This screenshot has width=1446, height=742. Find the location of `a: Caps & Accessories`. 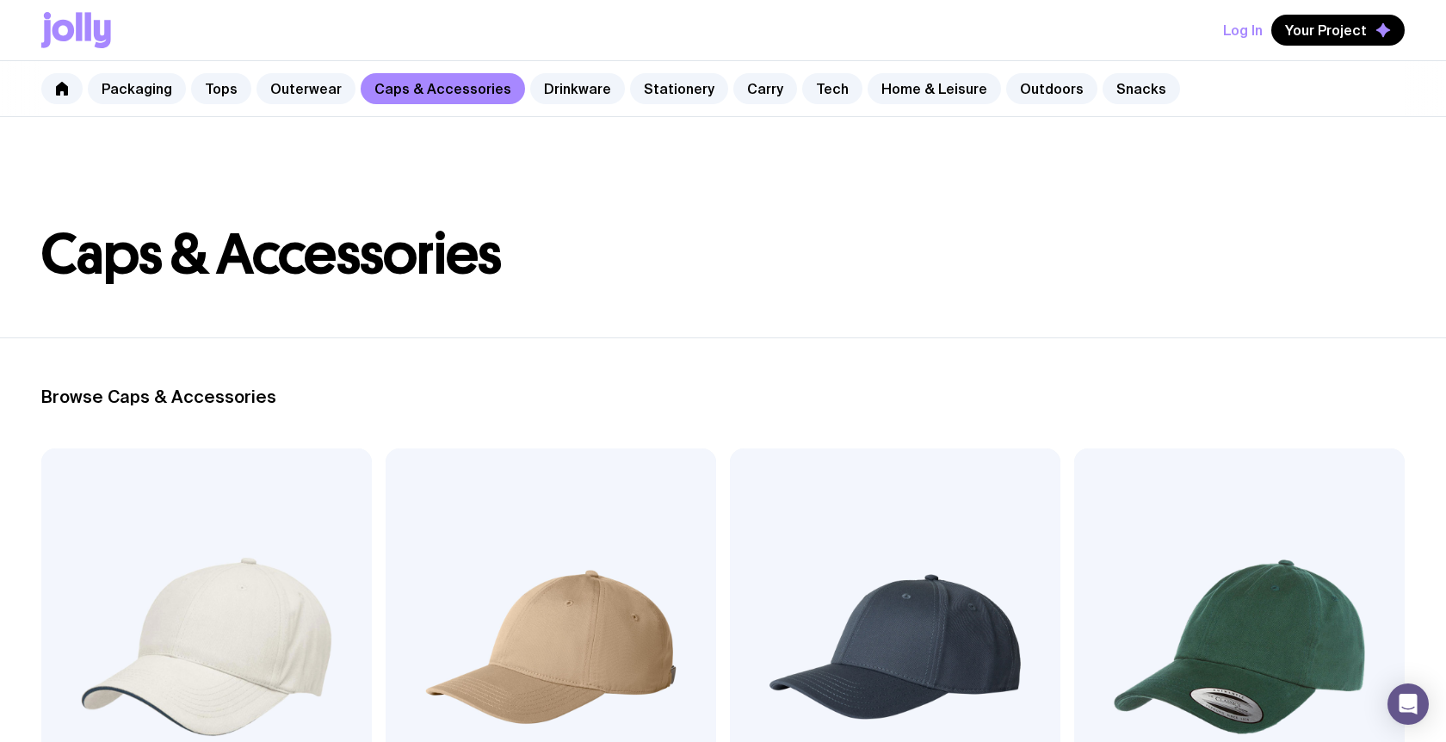

a: Caps & Accessories is located at coordinates (442, 89).